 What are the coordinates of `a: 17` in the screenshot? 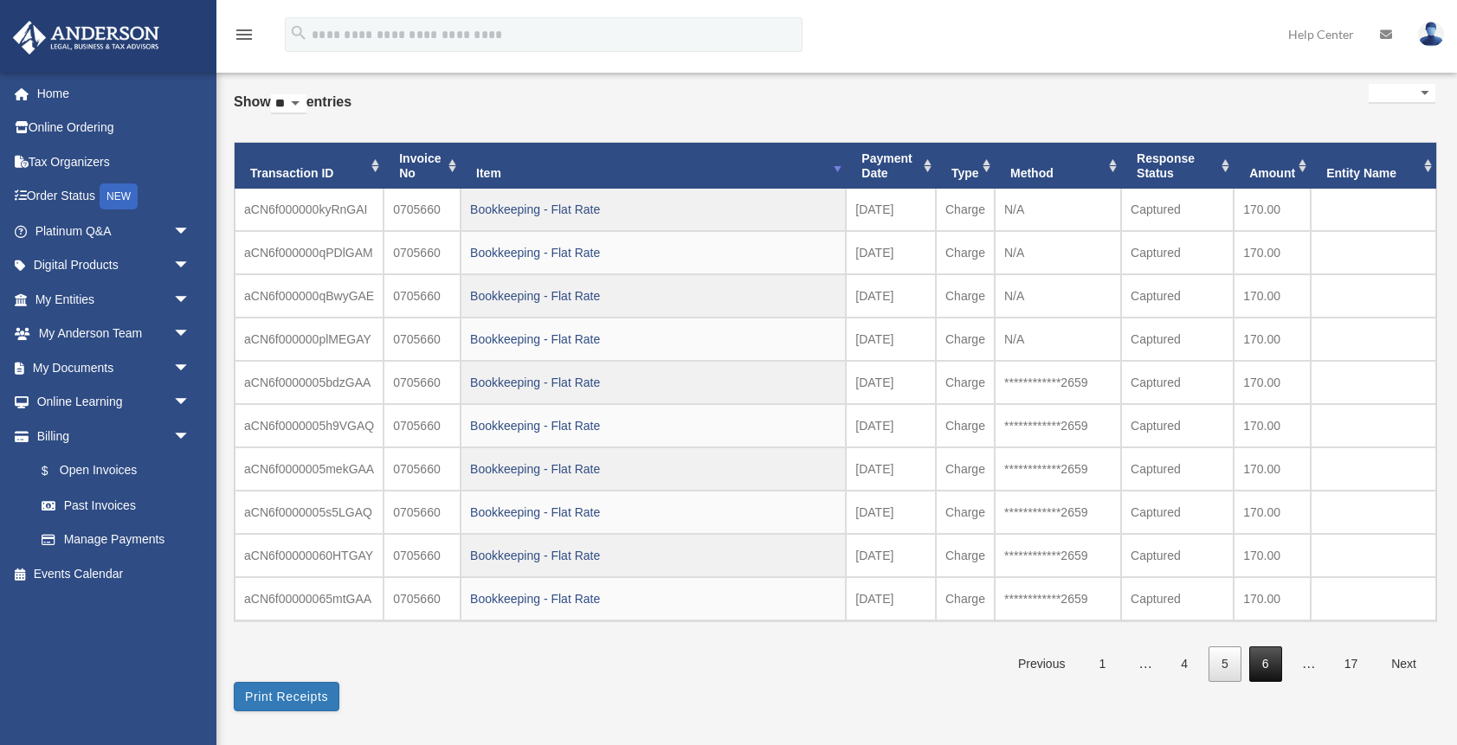 It's located at (1351, 664).